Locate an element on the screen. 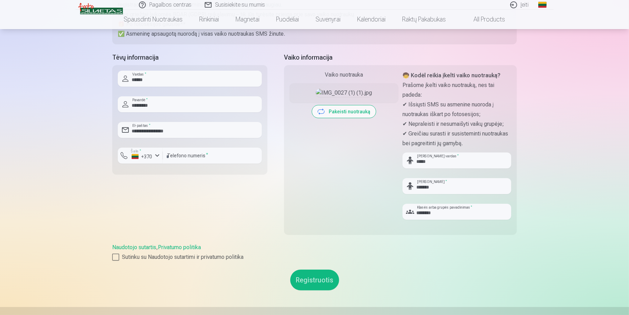 The width and height of the screenshot is (629, 315). a: Naudotojo sutartis is located at coordinates (134, 247).